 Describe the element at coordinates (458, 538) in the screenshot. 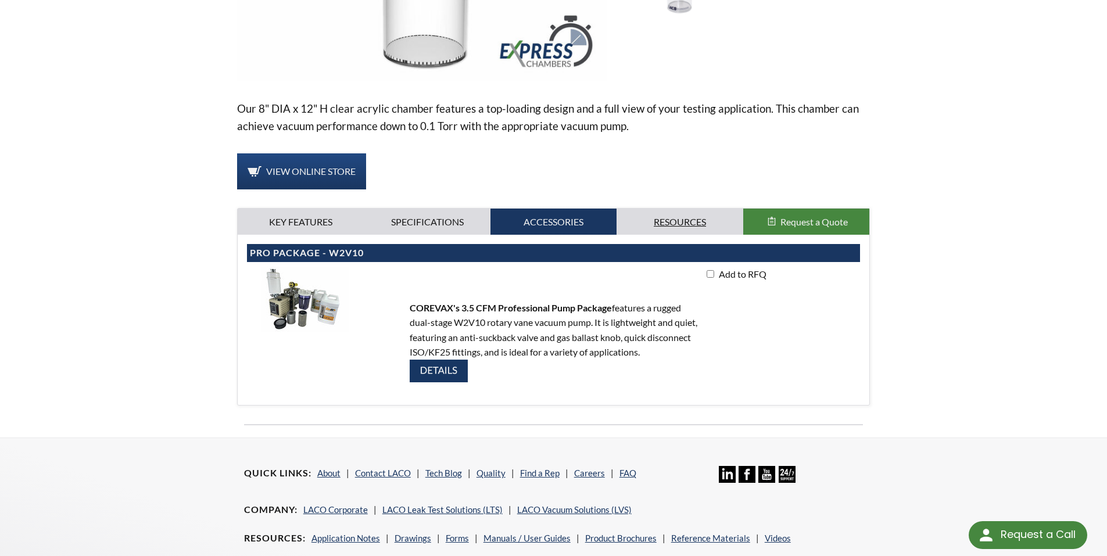

I see `a: Forms` at that location.